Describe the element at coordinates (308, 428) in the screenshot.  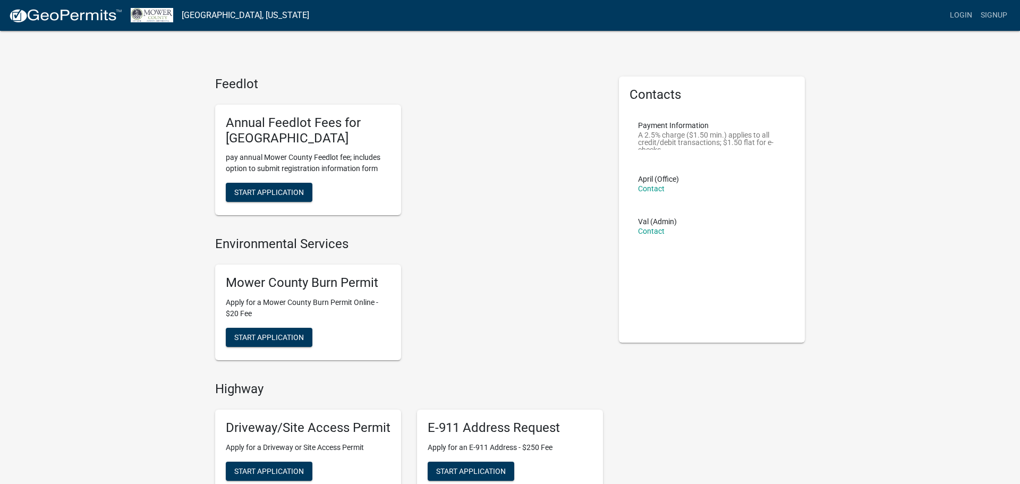
I see `h5: Driveway/Site Access Permit` at that location.